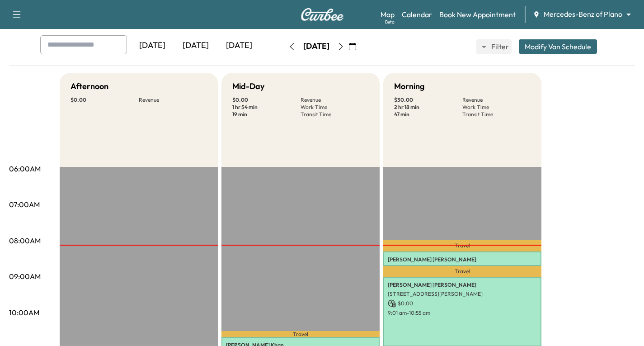 This screenshot has width=644, height=346. Describe the element at coordinates (24, 204) in the screenshot. I see `p: 07:00AM` at that location.